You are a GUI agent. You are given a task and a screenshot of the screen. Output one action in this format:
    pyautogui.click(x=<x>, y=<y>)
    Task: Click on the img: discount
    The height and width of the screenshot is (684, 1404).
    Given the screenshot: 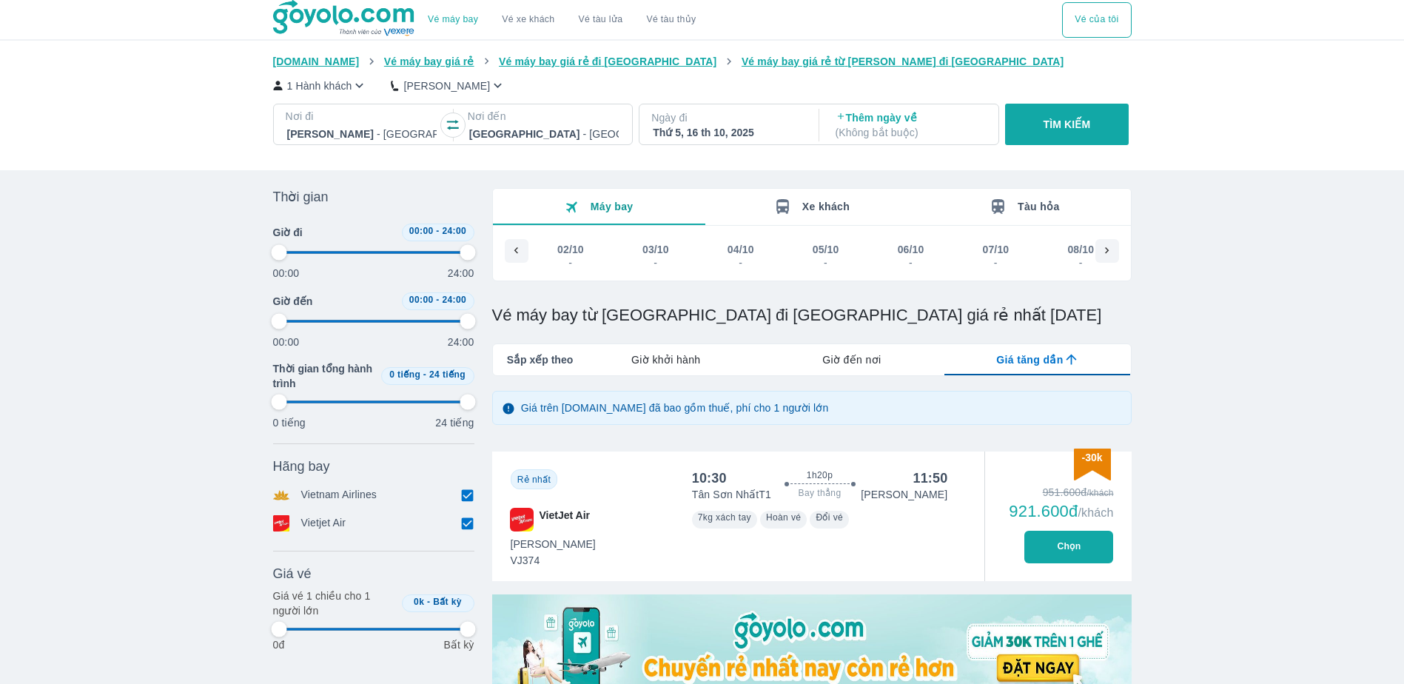 What is the action you would take?
    pyautogui.click(x=1092, y=464)
    